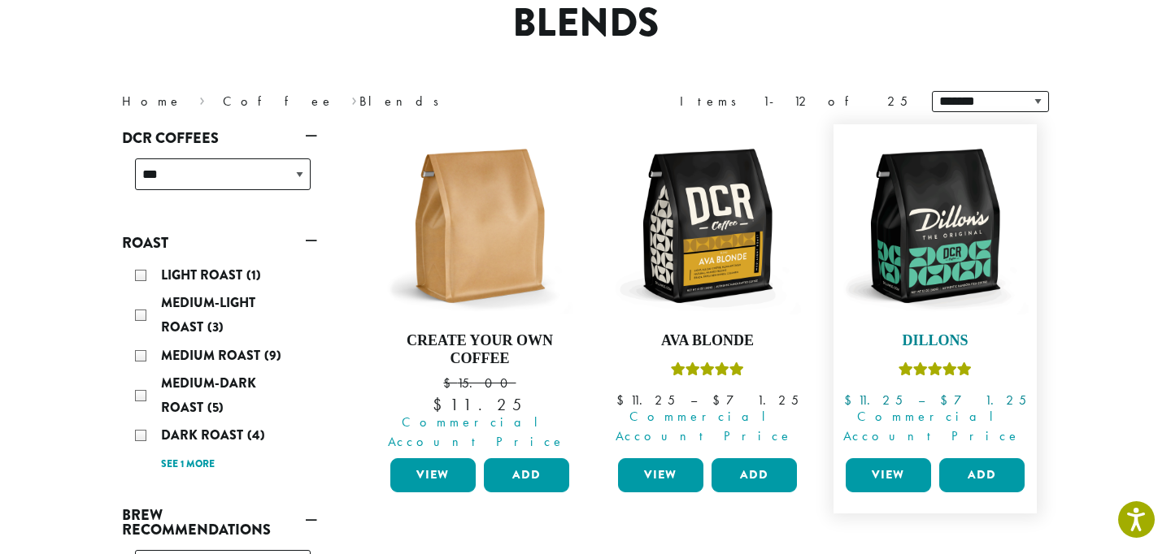  Describe the element at coordinates (278, 101) in the screenshot. I see `a: Coffee` at that location.